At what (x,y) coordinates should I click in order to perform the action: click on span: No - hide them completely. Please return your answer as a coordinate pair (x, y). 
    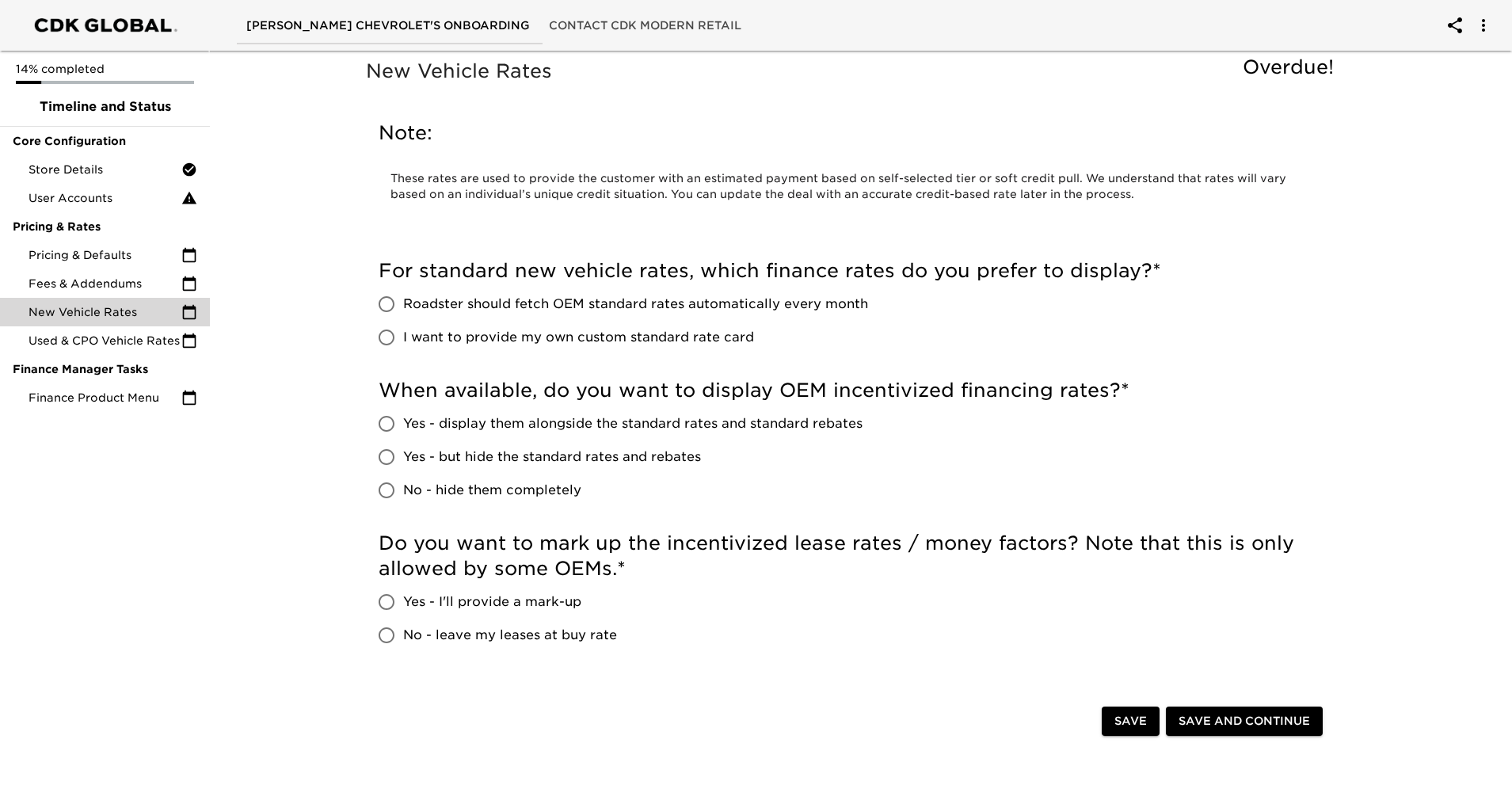
    Looking at the image, I should click on (492, 490).